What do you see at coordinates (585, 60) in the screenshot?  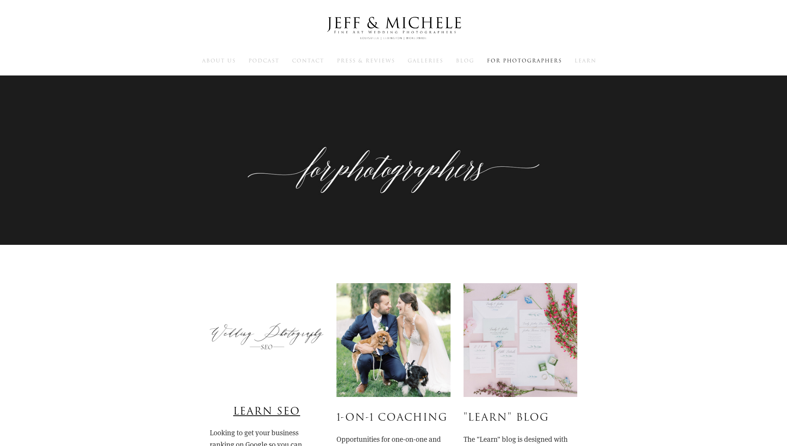 I see `a: Learn` at bounding box center [585, 60].